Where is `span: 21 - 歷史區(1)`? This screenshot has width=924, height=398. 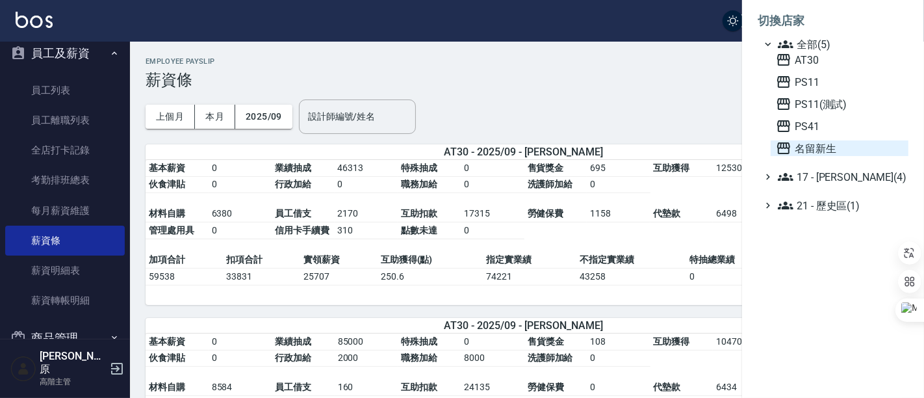
span: 21 - 歷史區(1) is located at coordinates (840, 205).